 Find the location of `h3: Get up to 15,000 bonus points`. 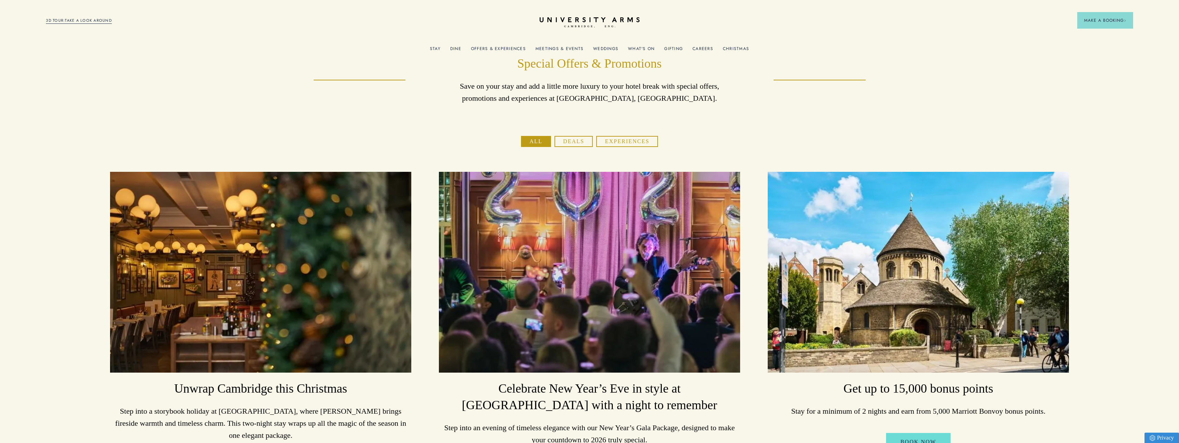

h3: Get up to 15,000 bonus points is located at coordinates (918, 389).